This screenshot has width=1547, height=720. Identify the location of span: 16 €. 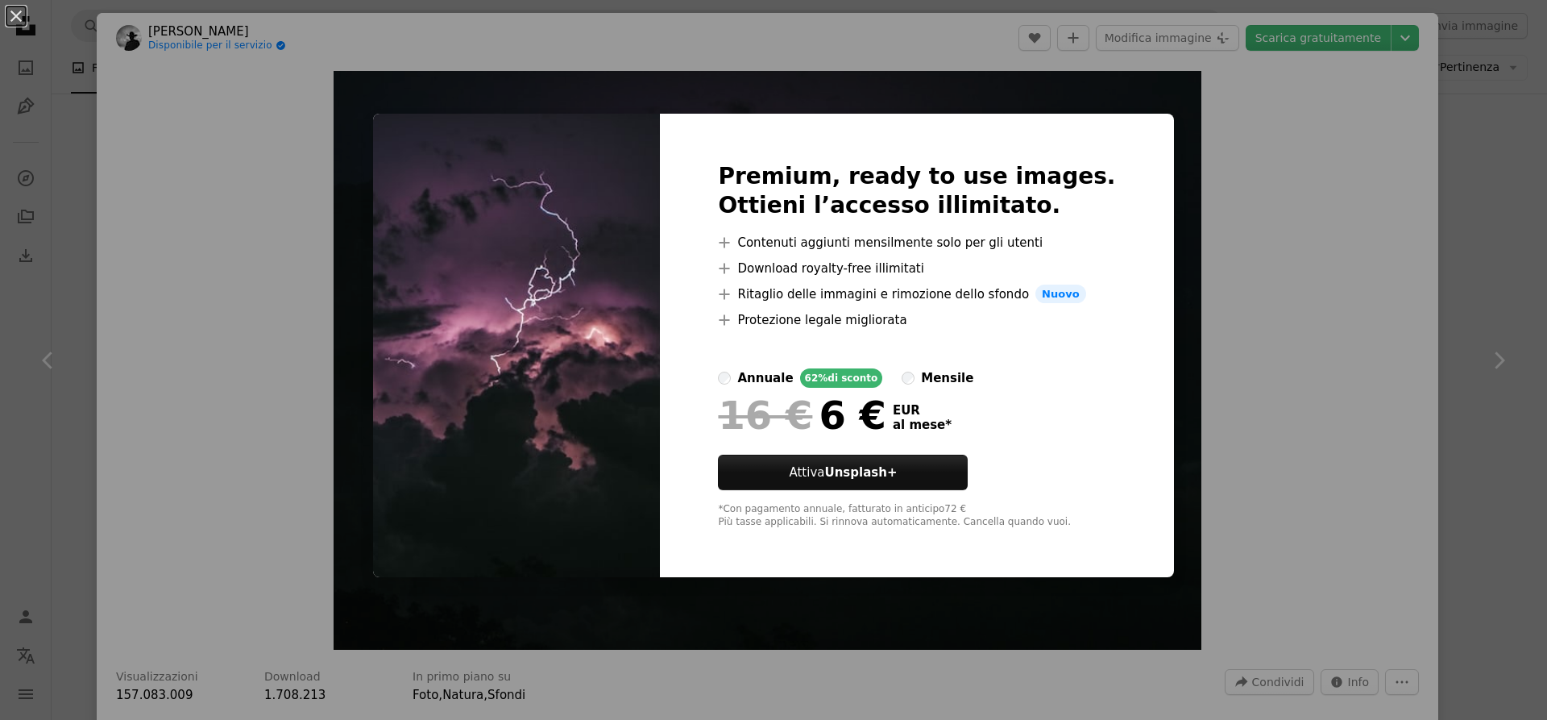
(765, 415).